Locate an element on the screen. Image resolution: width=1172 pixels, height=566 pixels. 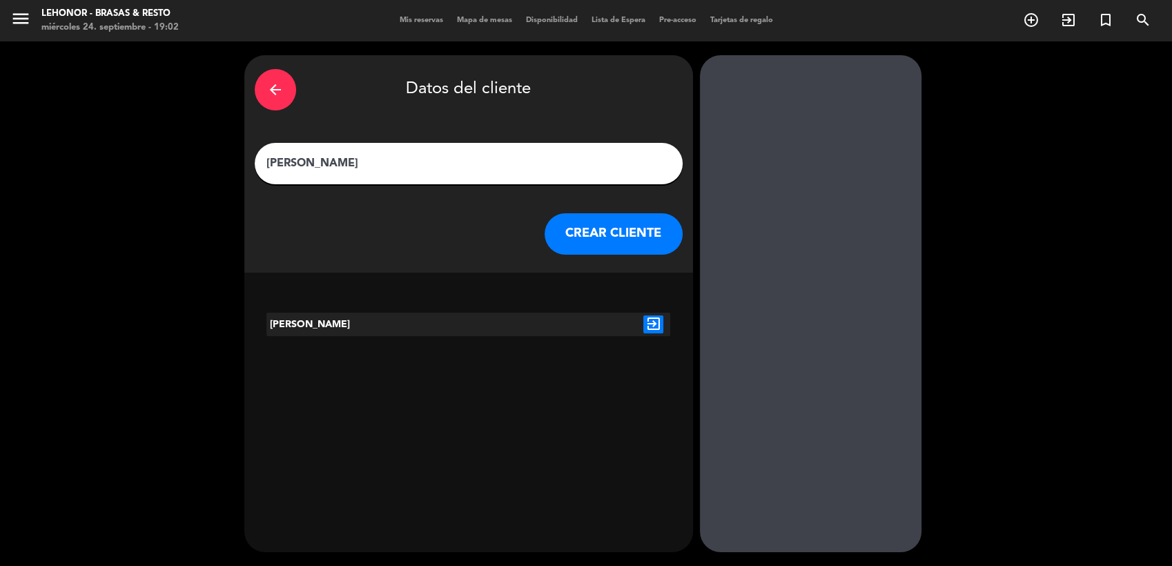
span: Tarjetas de regalo is located at coordinates (741, 20).